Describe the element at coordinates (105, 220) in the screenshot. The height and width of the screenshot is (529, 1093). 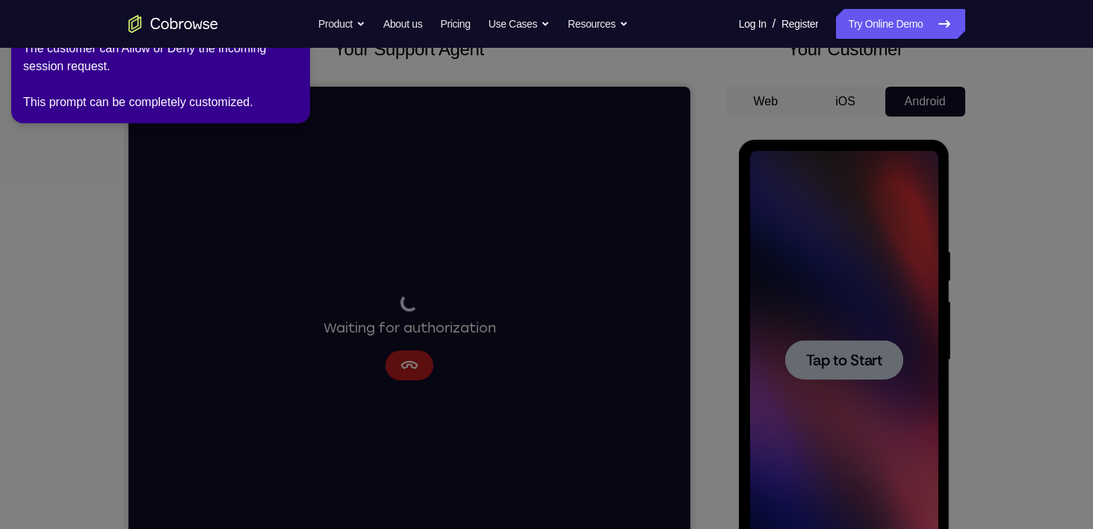
I see `span: Tap to Start` at that location.